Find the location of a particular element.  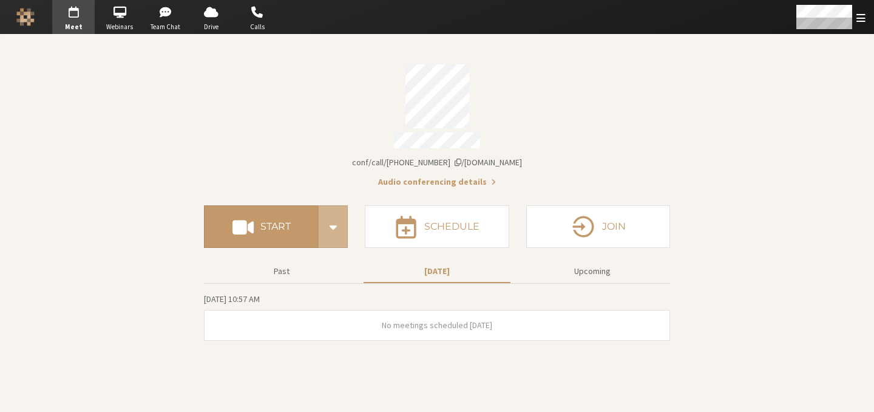

button: Schedule is located at coordinates (437, 226).